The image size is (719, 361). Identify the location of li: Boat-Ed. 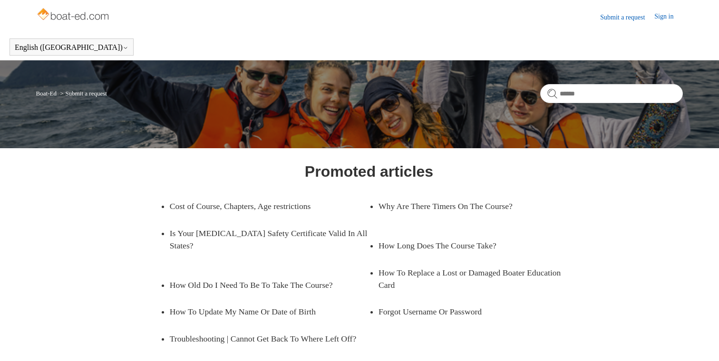
(47, 93).